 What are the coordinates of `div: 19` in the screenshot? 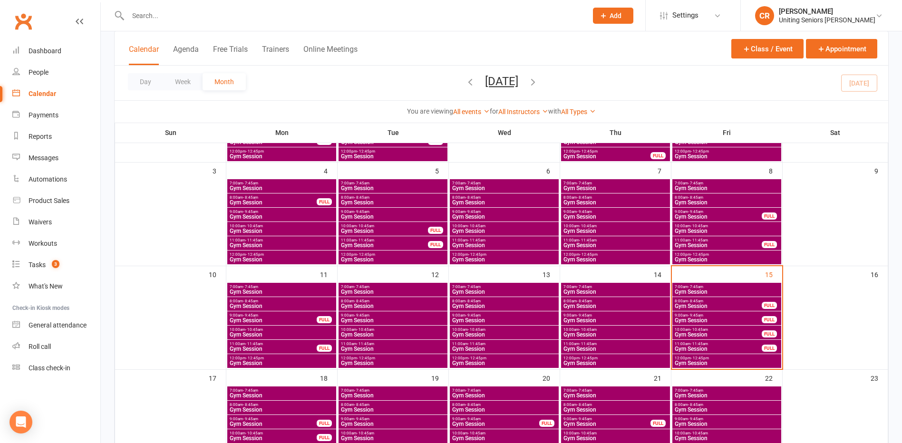 It's located at (440, 378).